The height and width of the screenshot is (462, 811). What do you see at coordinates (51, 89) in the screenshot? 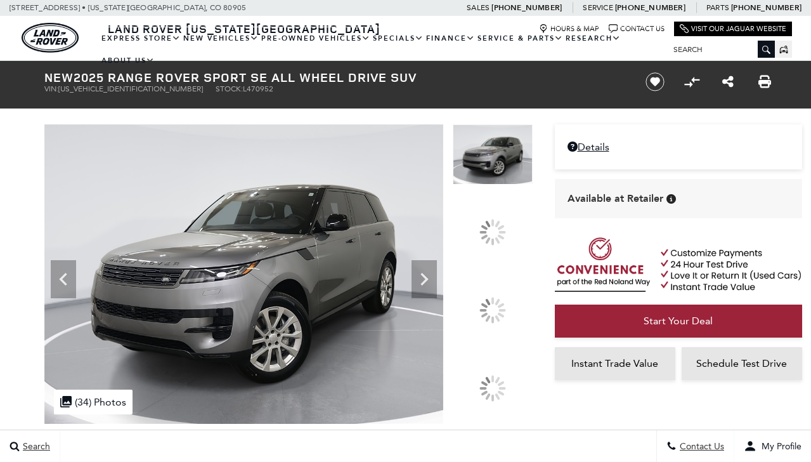
I see `span: VIN:` at bounding box center [51, 89].